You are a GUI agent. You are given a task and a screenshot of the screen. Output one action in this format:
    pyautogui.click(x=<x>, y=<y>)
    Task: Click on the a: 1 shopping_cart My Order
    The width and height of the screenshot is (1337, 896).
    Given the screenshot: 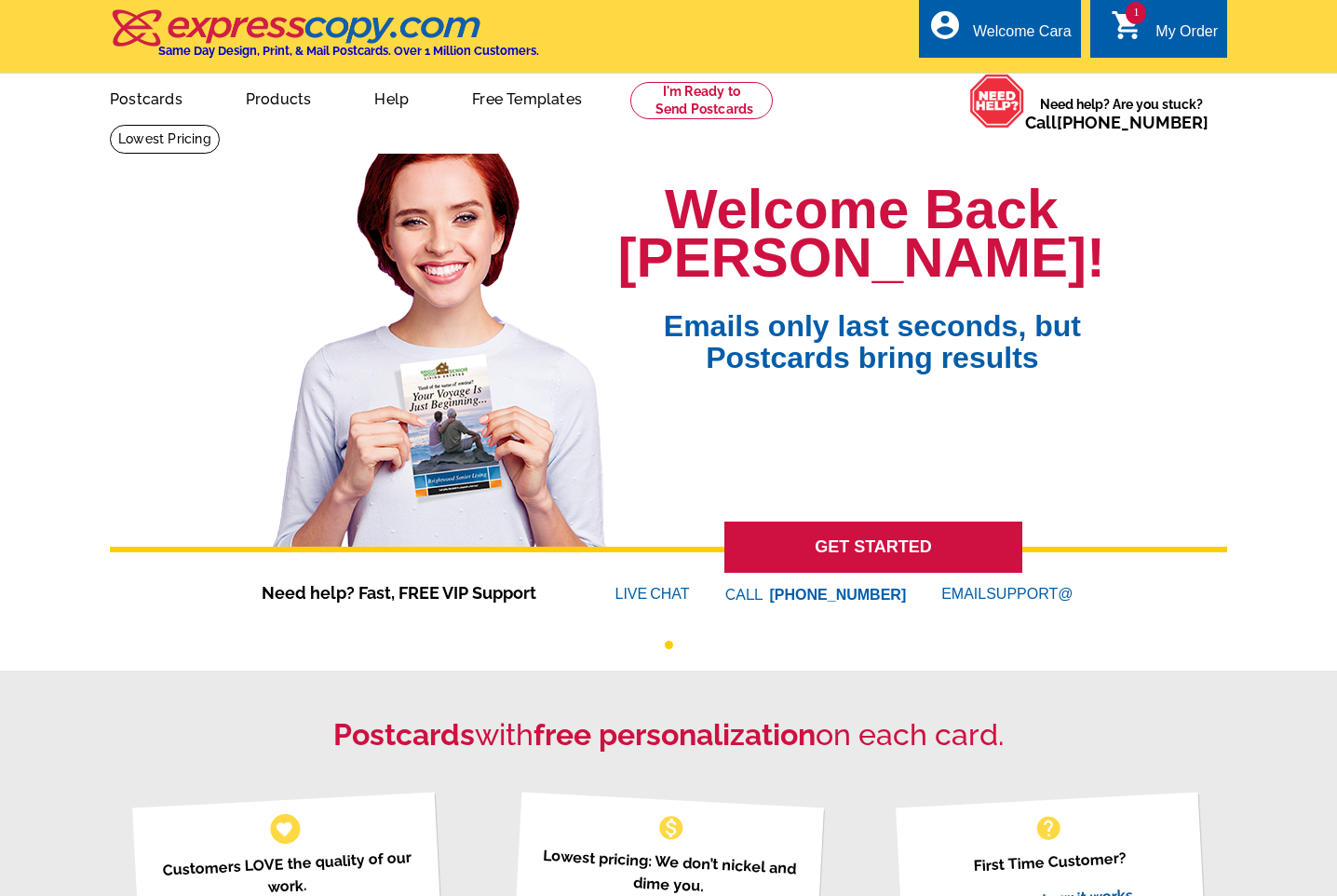 What is the action you would take?
    pyautogui.click(x=1164, y=31)
    